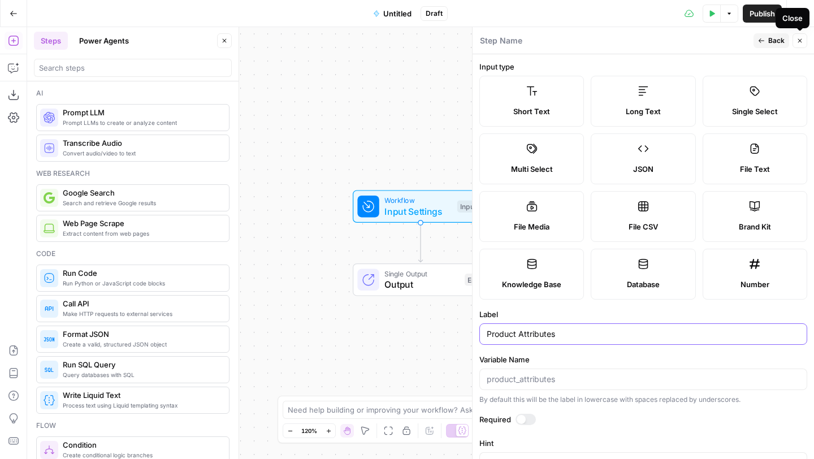 This screenshot has height=459, width=814. What do you see at coordinates (141, 344) in the screenshot?
I see `span: Create a valid, structured JSON object` at bounding box center [141, 344].